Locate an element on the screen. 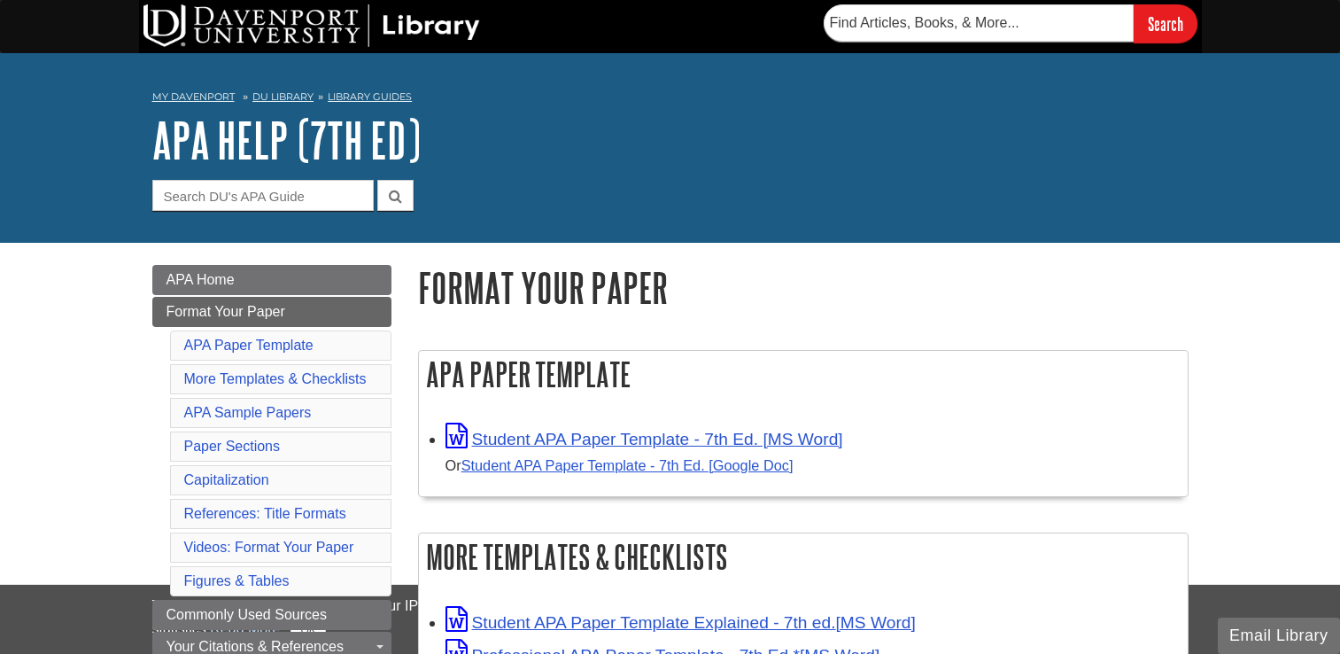 The width and height of the screenshot is (1340, 654). a: Format Your Paper is located at coordinates (272, 312).